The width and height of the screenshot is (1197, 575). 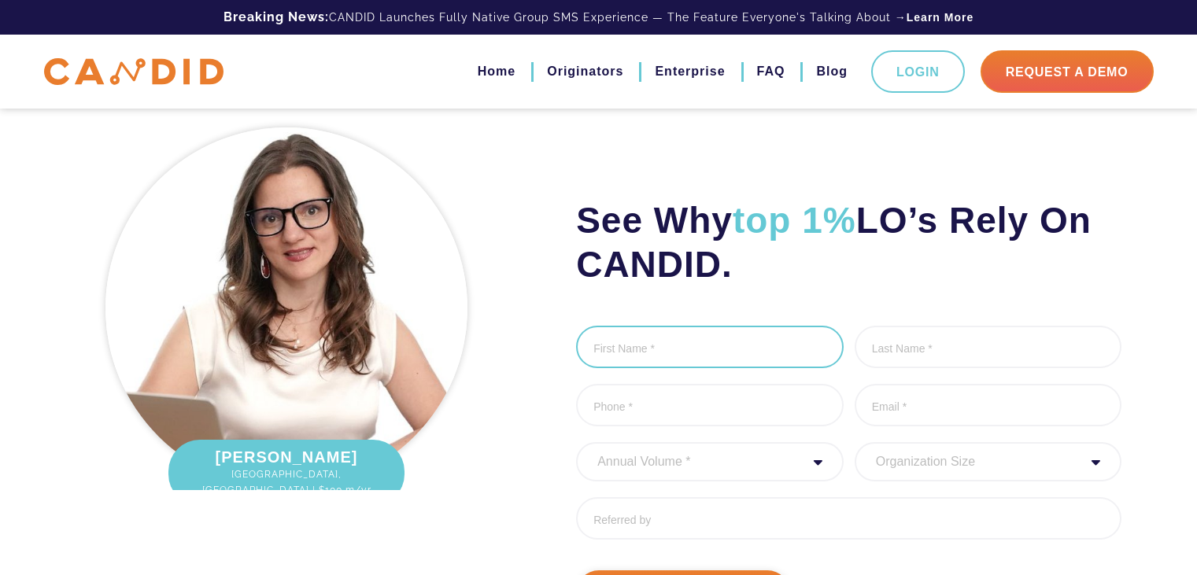 What do you see at coordinates (917, 72) in the screenshot?
I see `a: Login` at bounding box center [917, 72].